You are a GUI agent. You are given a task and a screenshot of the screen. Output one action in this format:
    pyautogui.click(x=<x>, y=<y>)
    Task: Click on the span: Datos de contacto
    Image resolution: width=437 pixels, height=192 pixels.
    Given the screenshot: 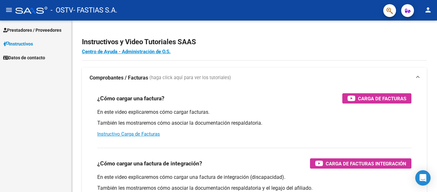 What is the action you would take?
    pyautogui.click(x=24, y=58)
    